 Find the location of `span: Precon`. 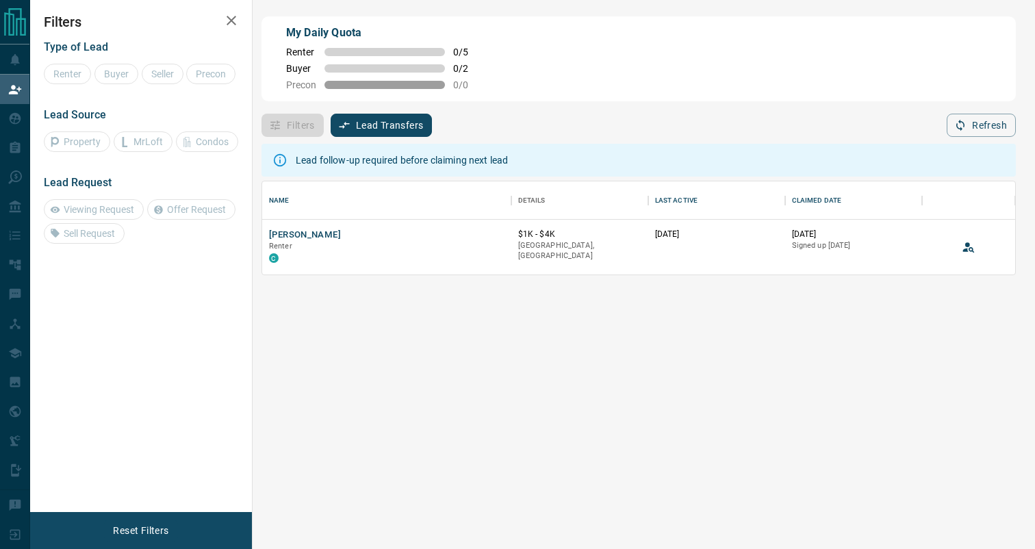

span: Precon is located at coordinates (301, 85).